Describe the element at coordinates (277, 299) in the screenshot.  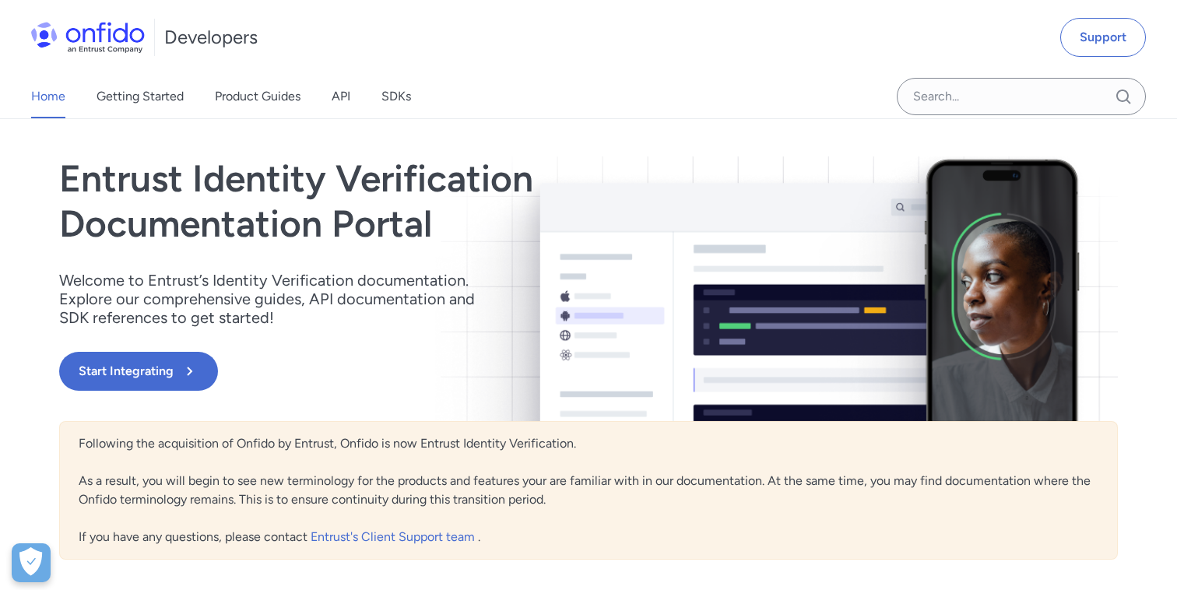
I see `p: Welcome to Entrust’s Identity Verification documentation. Explore our comprehensive guides, API d...` at that location.